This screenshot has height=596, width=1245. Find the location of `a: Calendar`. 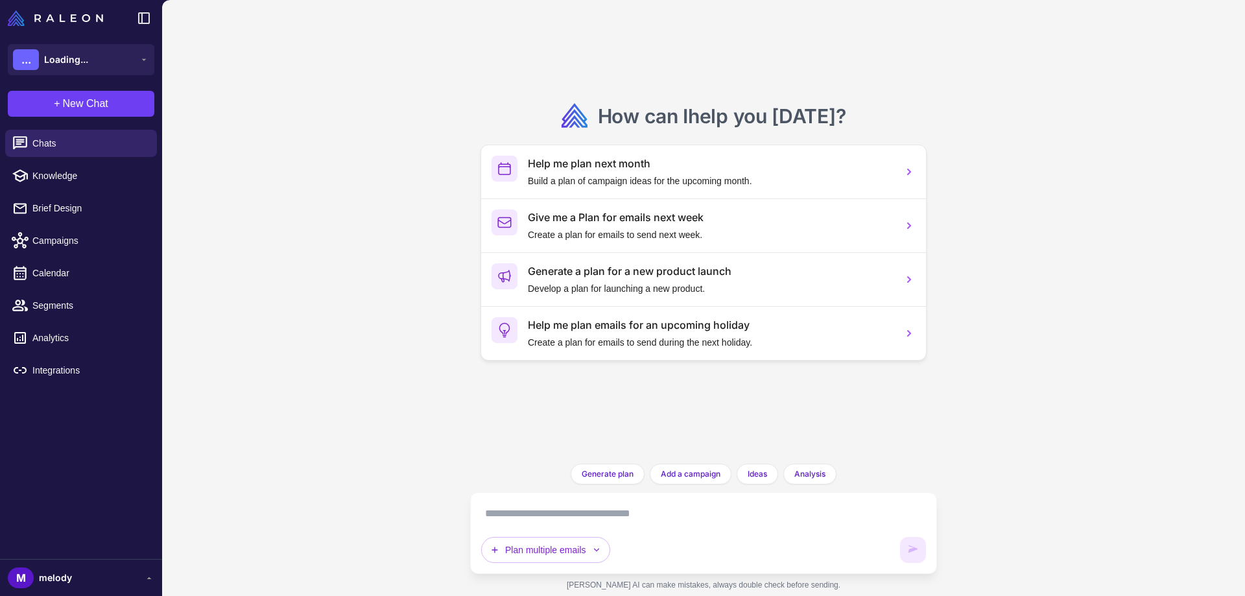

a: Calendar is located at coordinates (81, 273).